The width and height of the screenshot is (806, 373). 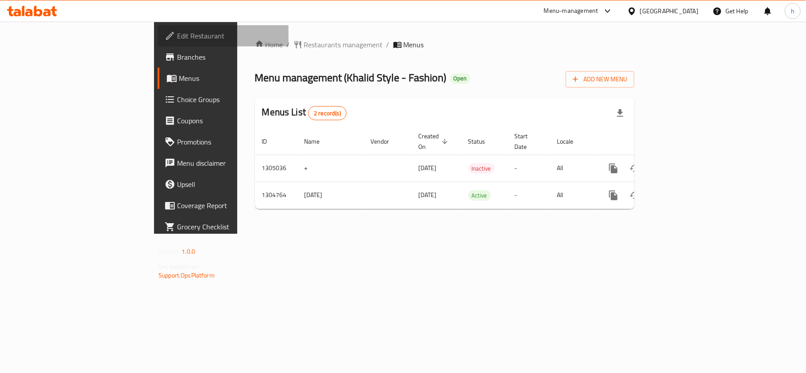 I want to click on span: Get support on:, so click(x=179, y=267).